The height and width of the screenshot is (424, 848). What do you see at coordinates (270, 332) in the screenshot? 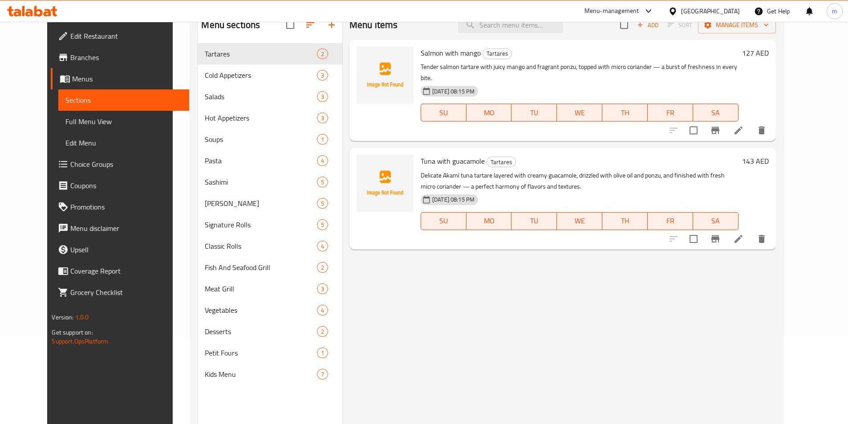
I see `div: Desserts2` at bounding box center [270, 332].